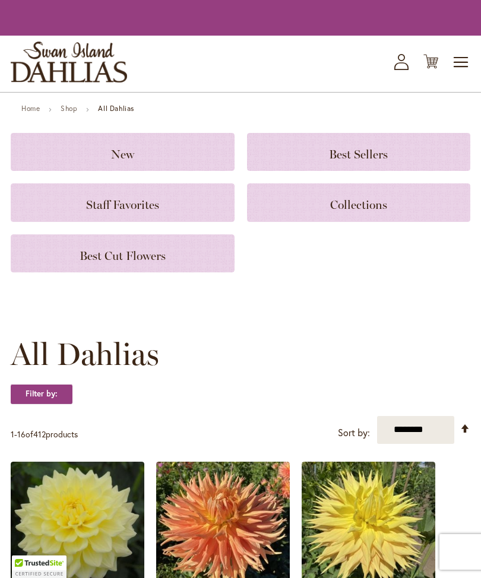 The image size is (481, 578). I want to click on span: Best Cut Flowers, so click(122, 256).